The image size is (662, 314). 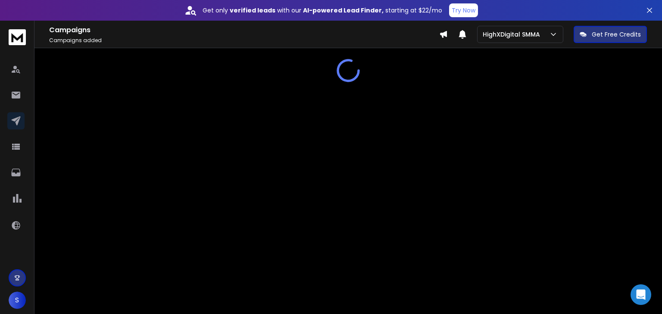 What do you see at coordinates (244, 30) in the screenshot?
I see `h1: Campaigns` at bounding box center [244, 30].